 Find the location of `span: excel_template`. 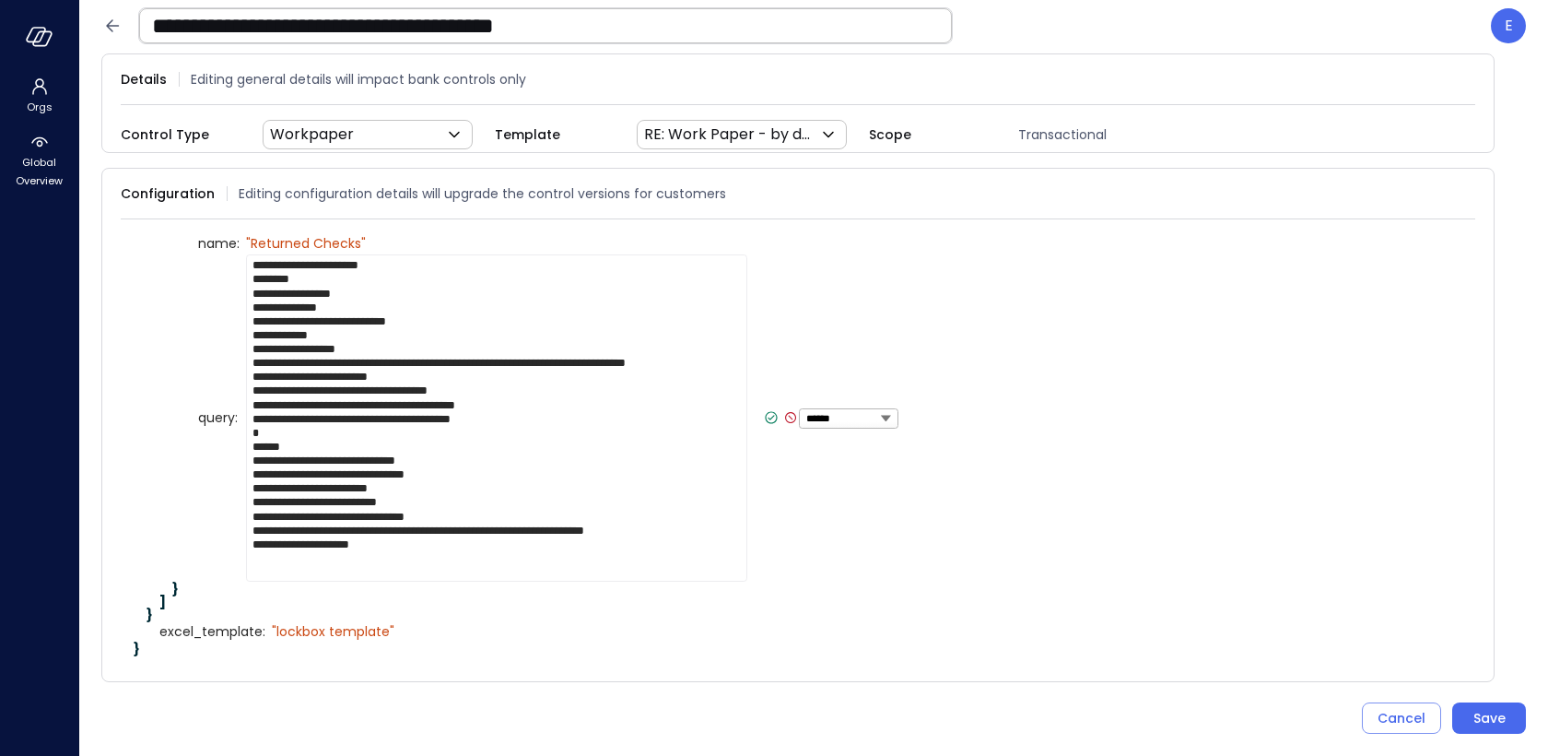

span: excel_template is located at coordinates (212, 631).